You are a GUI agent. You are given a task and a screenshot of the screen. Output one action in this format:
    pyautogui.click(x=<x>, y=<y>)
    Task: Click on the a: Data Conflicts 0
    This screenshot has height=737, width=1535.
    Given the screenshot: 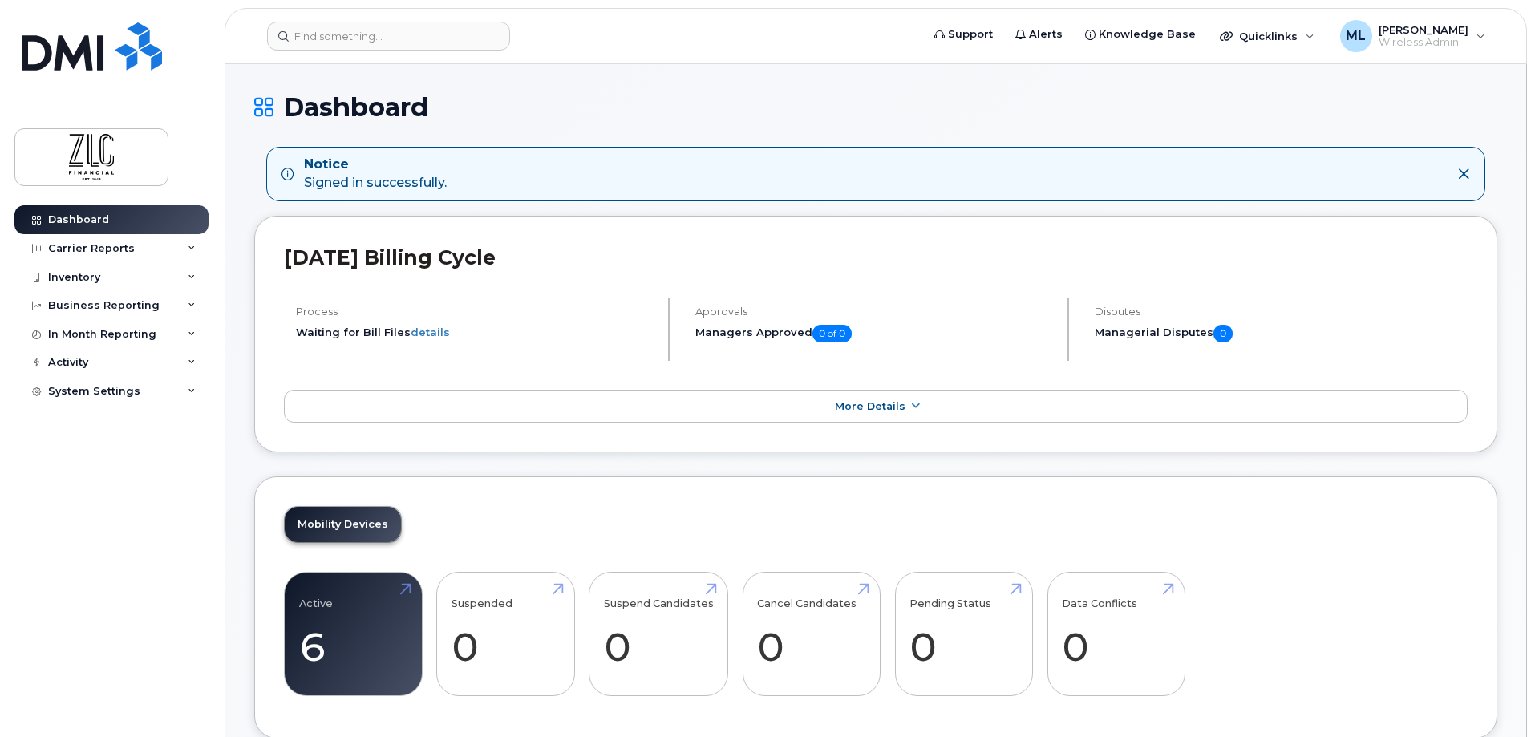 What is the action you would take?
    pyautogui.click(x=1116, y=634)
    